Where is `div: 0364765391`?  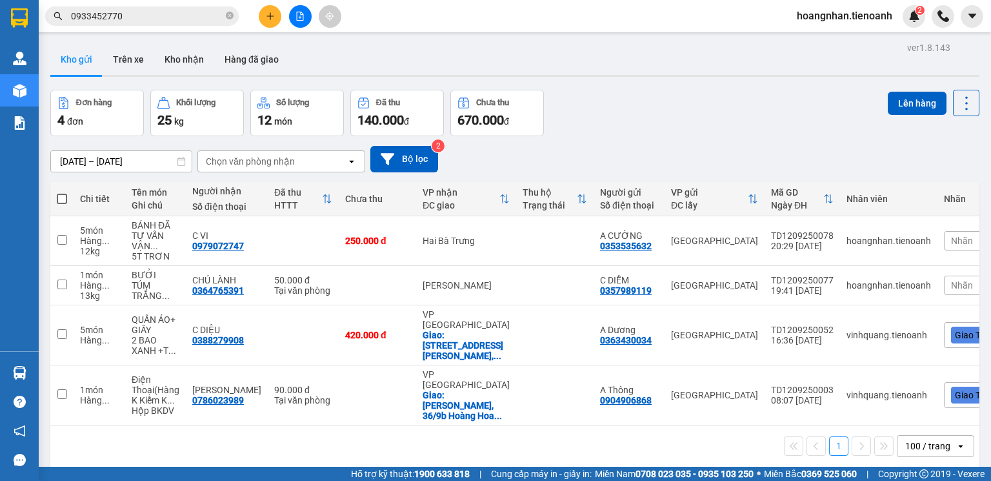 div: 0364765391 is located at coordinates (218, 290).